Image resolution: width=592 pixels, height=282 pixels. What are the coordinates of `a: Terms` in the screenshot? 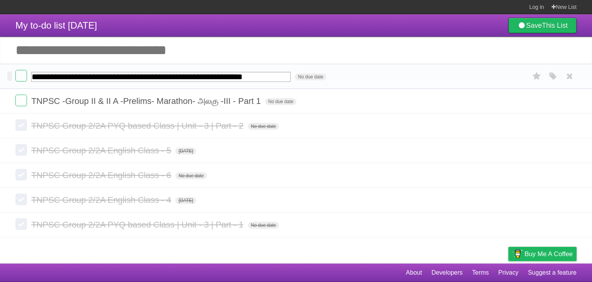 It's located at (481, 272).